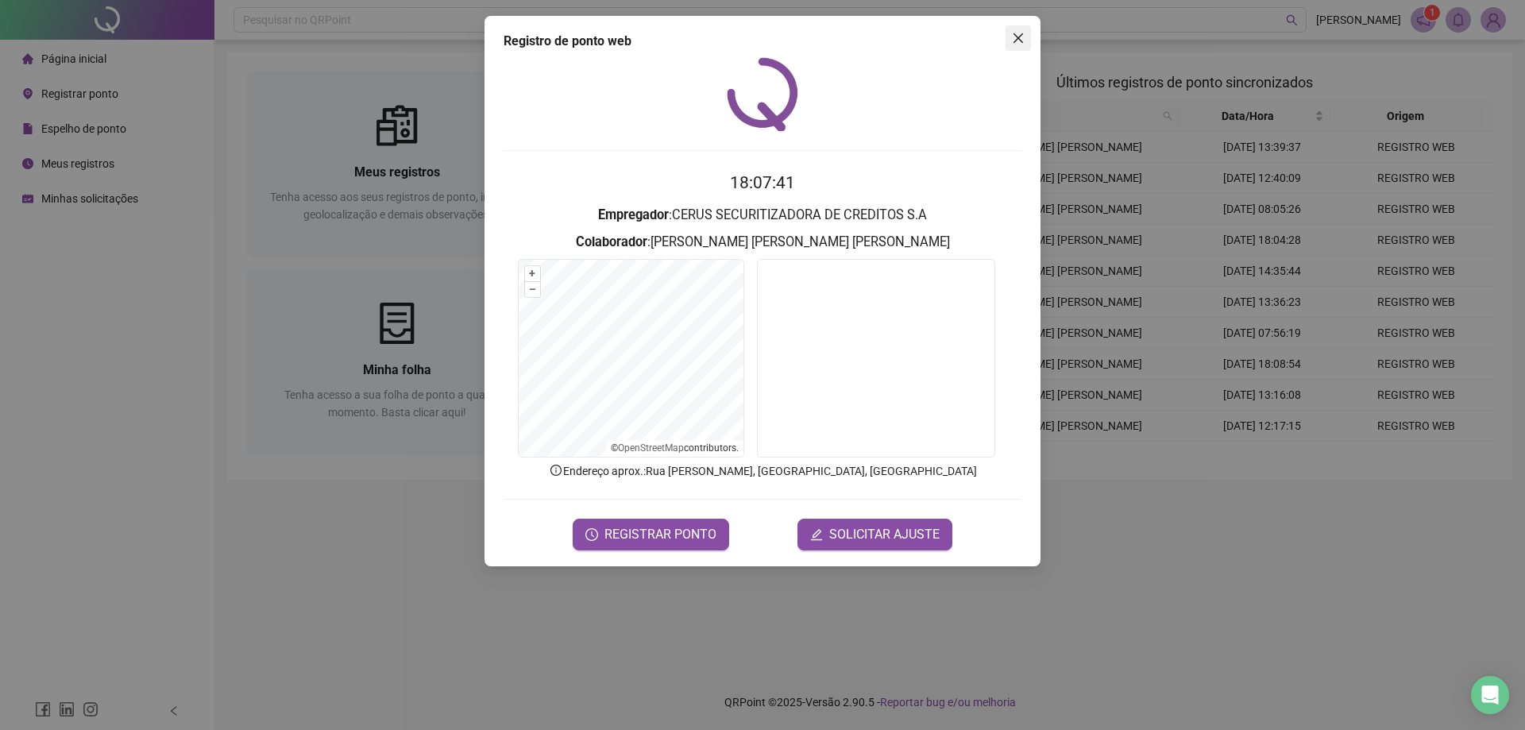 This screenshot has height=730, width=1525. I want to click on strong: Colaborador, so click(612, 241).